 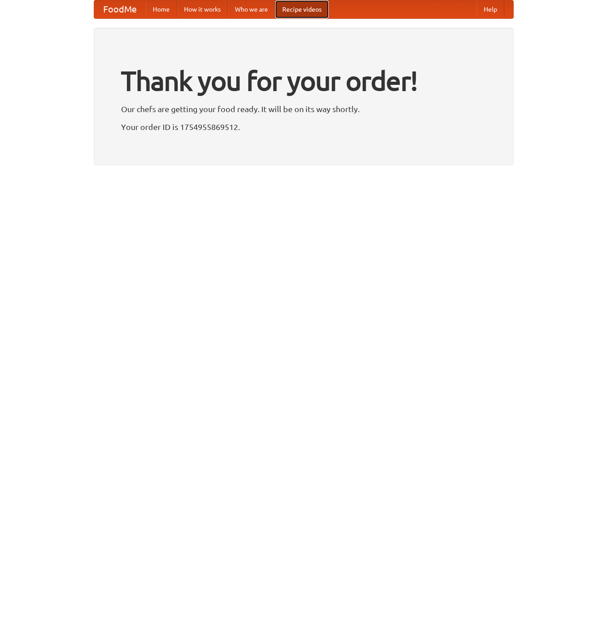 I want to click on h1: Thank you for your order!, so click(x=304, y=81).